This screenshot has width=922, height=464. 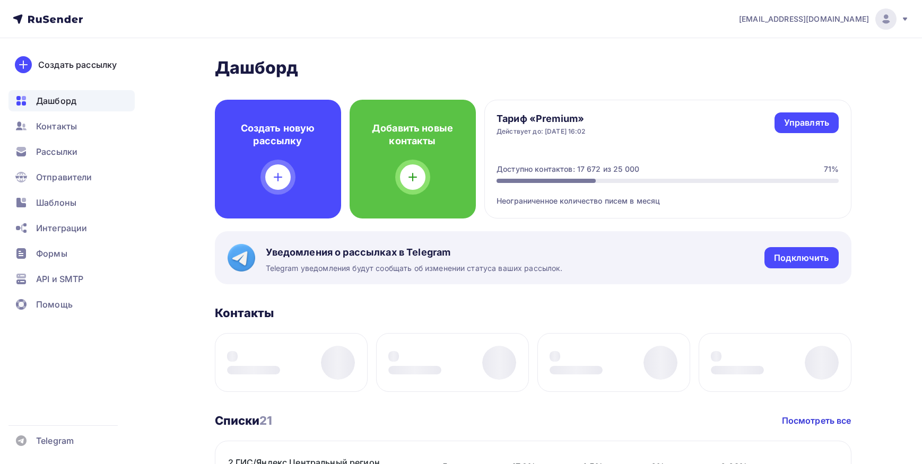 I want to click on div: Создать рассылку, so click(x=77, y=65).